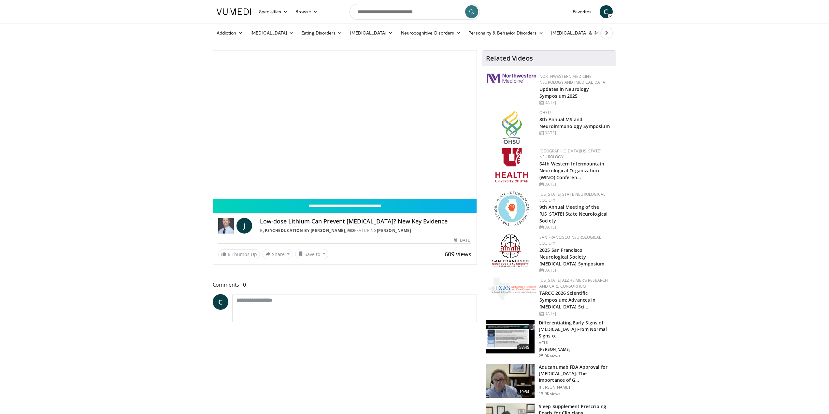  What do you see at coordinates (510, 58) in the screenshot?
I see `h4: Related Videos` at bounding box center [510, 58].